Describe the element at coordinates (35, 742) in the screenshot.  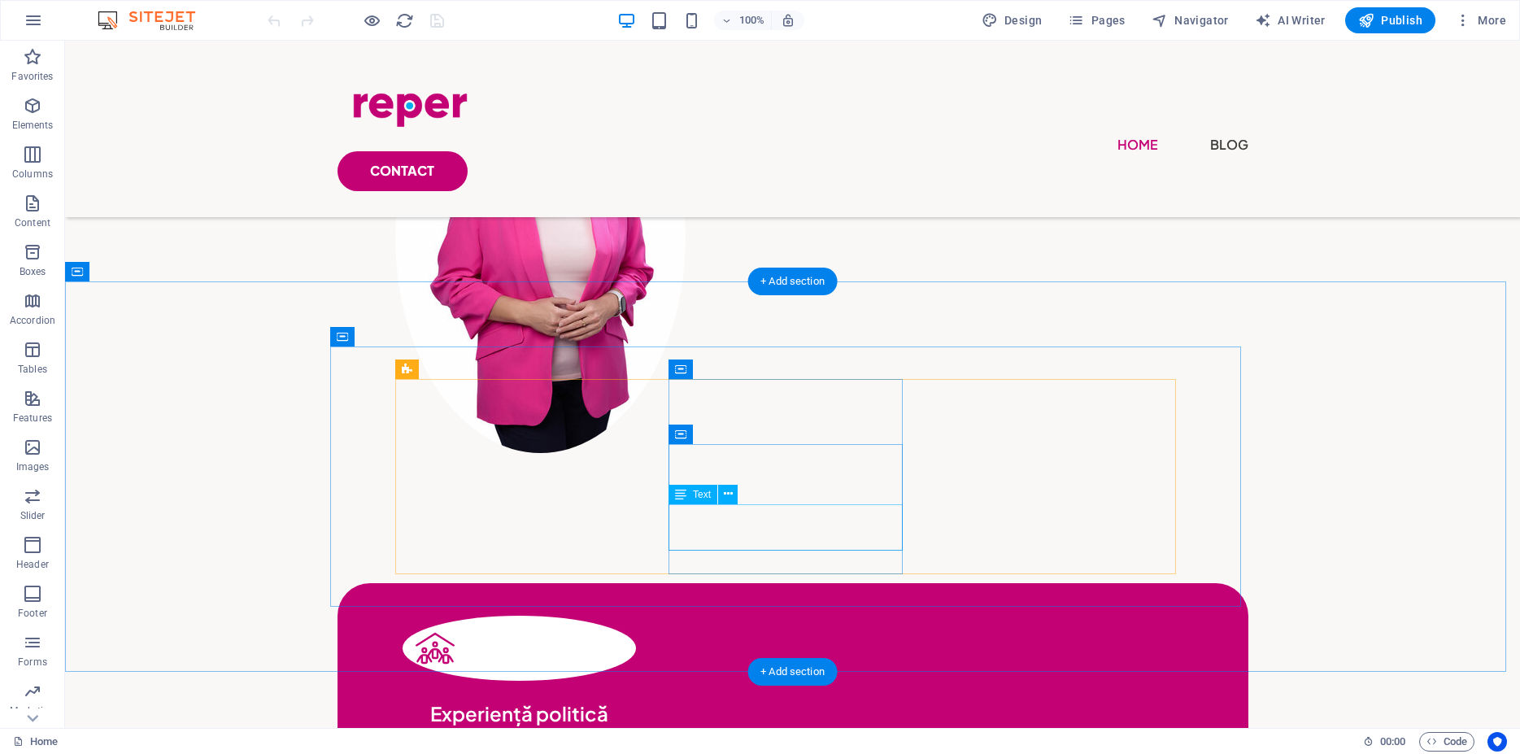
I see `a: Click to cancel selection. Double-click to open Pages` at that location.